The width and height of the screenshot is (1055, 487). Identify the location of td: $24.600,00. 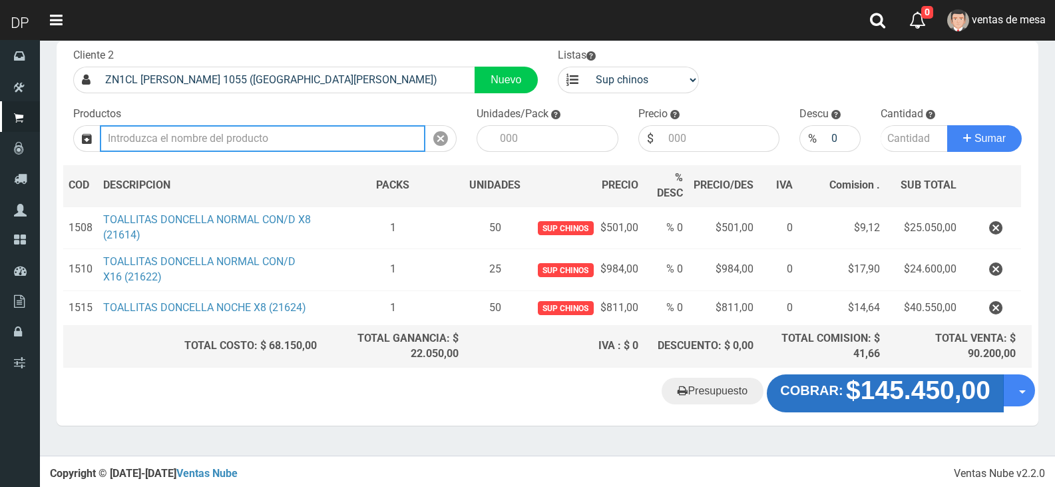
(923, 270).